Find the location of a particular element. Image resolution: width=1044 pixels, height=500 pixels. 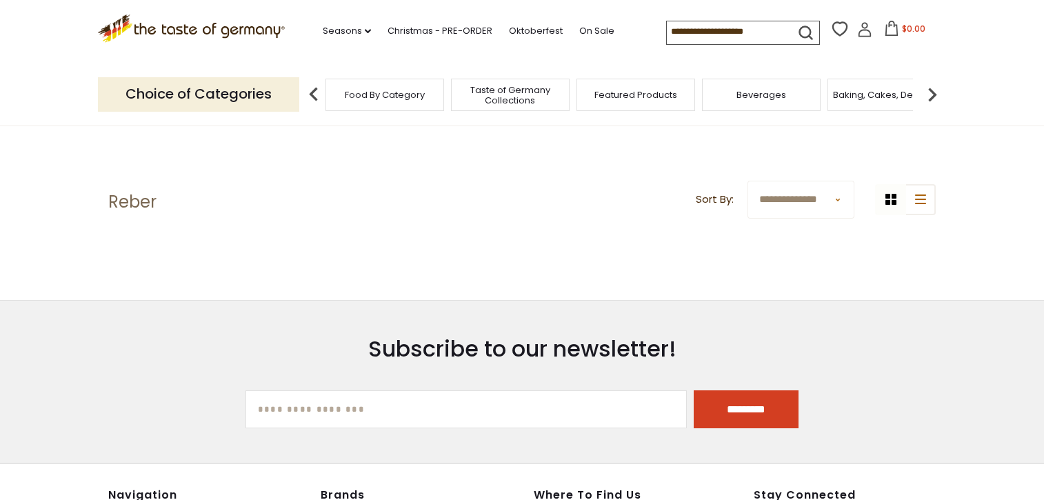

span: Food By Category is located at coordinates (385, 95).